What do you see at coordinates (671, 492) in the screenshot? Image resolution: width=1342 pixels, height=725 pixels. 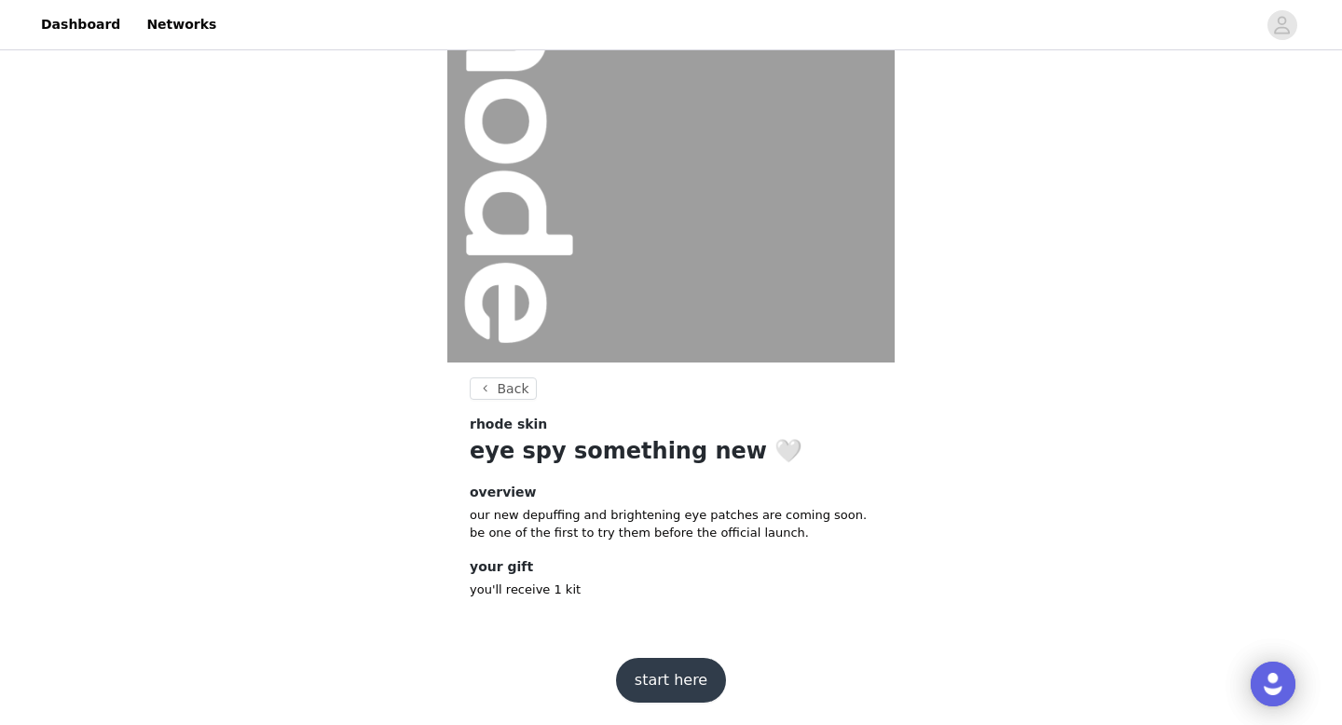 I see `h4: overview` at bounding box center [671, 492].